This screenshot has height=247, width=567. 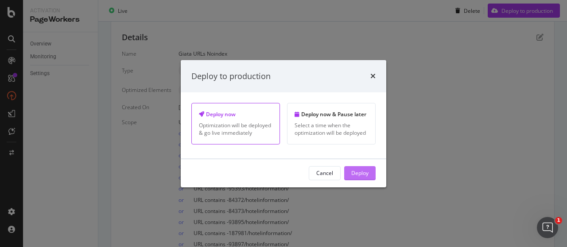 I want to click on div: modal, so click(x=283, y=124).